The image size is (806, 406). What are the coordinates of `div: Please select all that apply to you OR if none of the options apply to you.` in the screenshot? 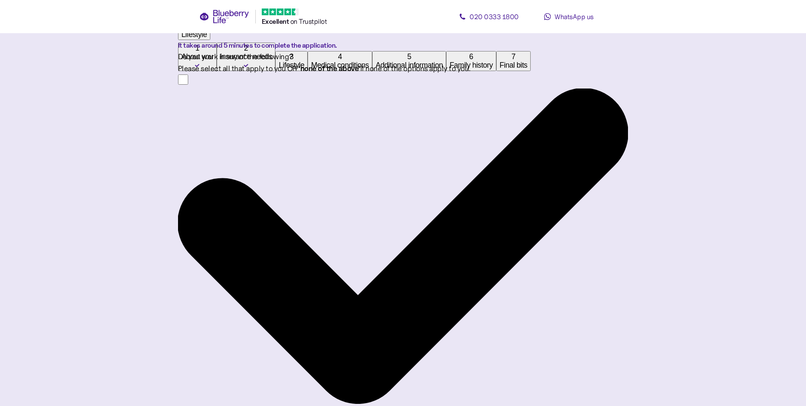 It's located at (403, 68).